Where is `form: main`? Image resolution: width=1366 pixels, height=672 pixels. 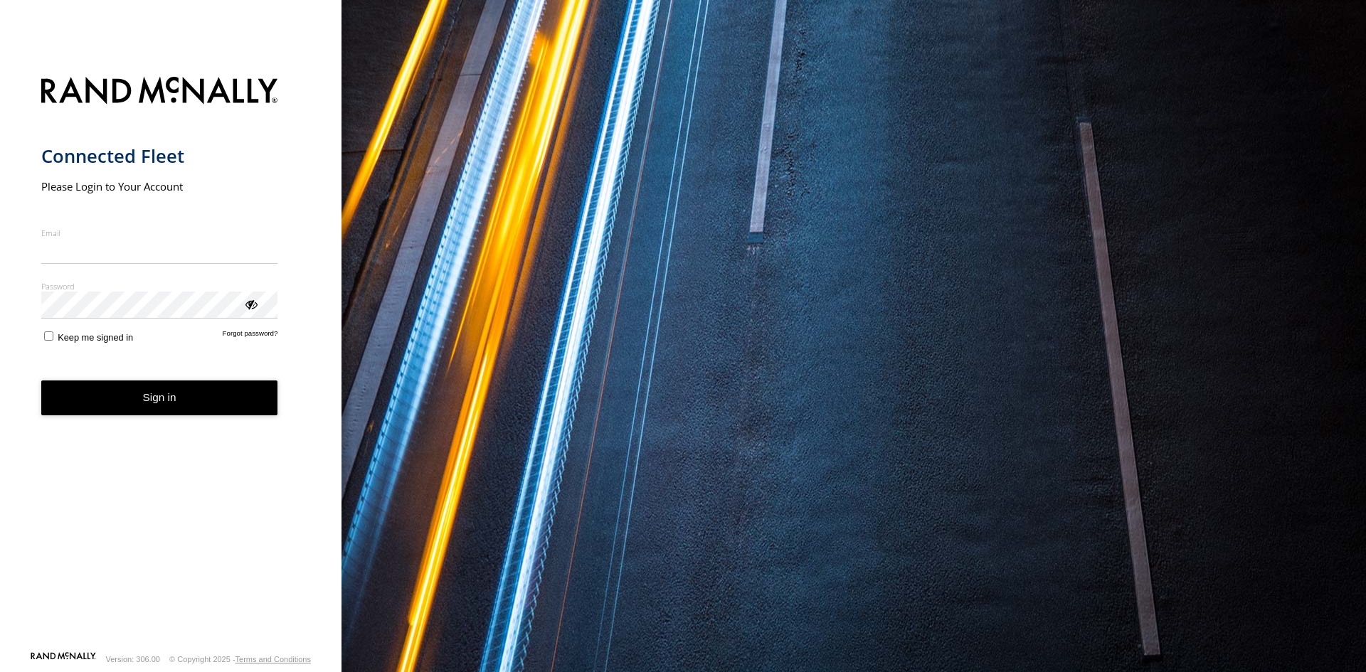
form: main is located at coordinates (171, 359).